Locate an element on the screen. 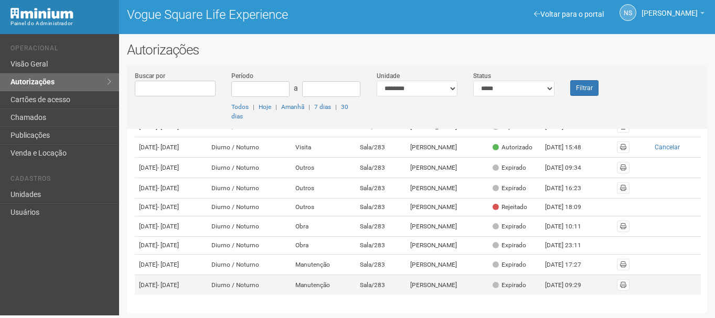  a: Todos is located at coordinates (240, 107).